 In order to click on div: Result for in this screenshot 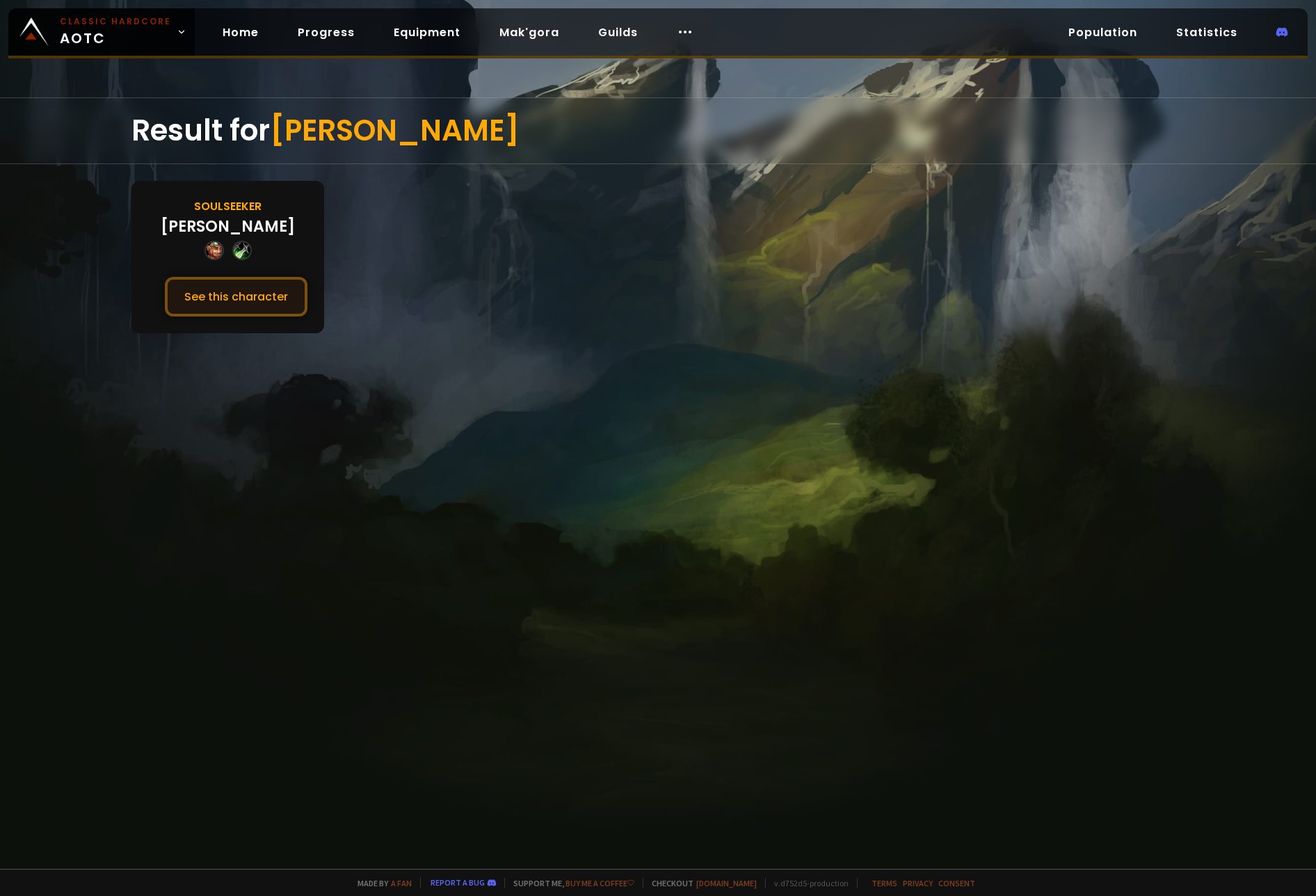, I will do `click(658, 130)`.